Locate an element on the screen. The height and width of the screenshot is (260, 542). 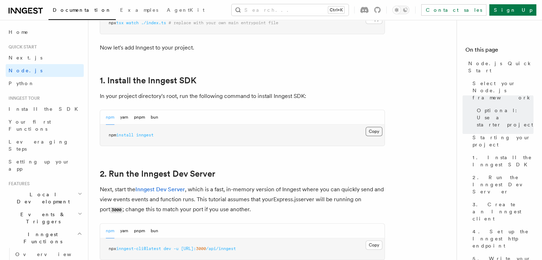
span: 4. Set up the Inngest http endpoint is located at coordinates (503, 239).